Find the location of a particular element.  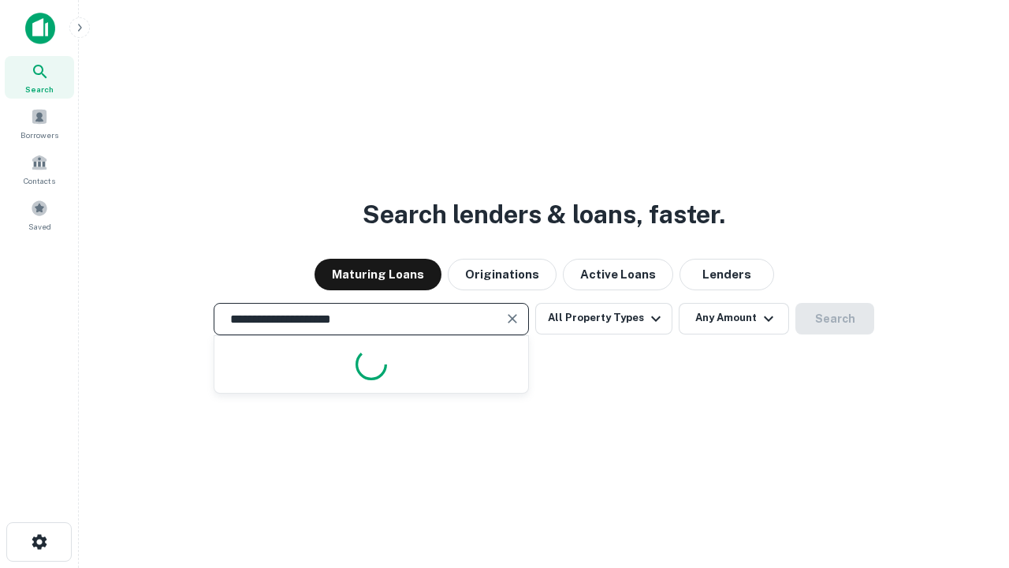

button: All Property Types is located at coordinates (604, 318).